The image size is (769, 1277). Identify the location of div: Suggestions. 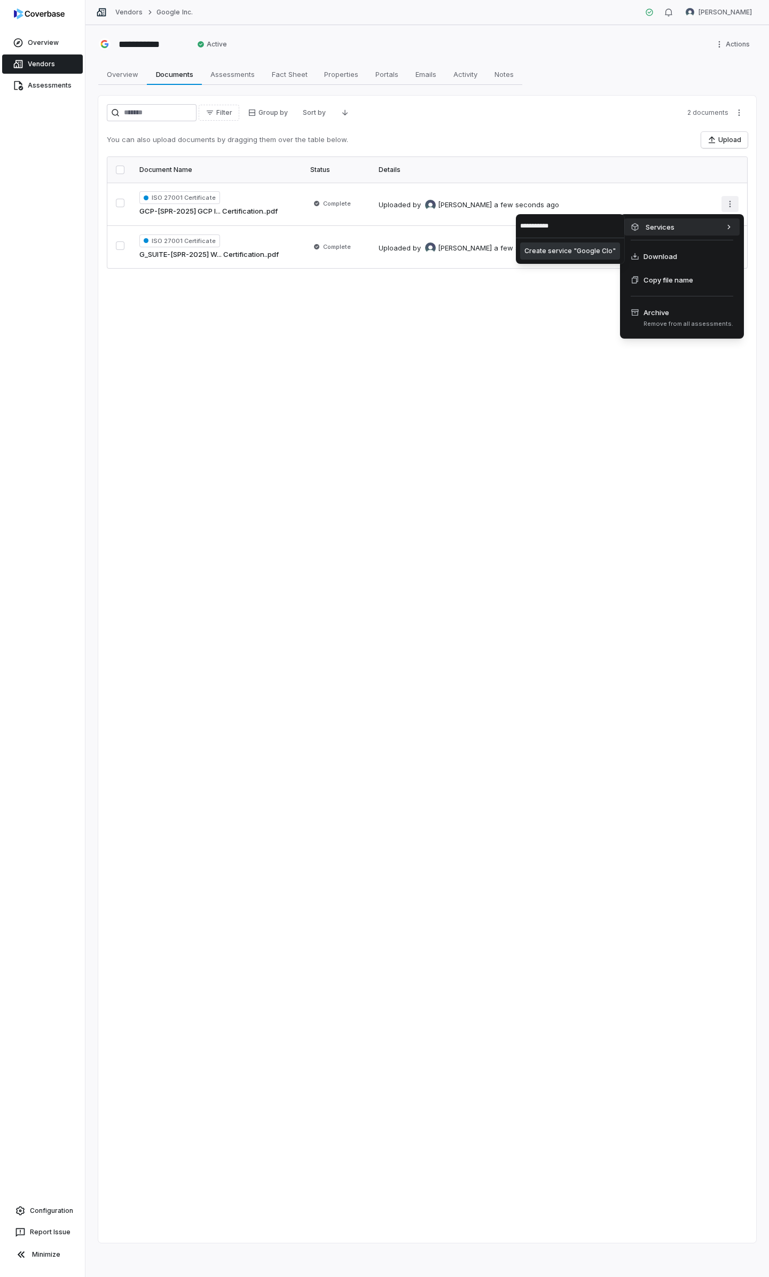
(570, 251).